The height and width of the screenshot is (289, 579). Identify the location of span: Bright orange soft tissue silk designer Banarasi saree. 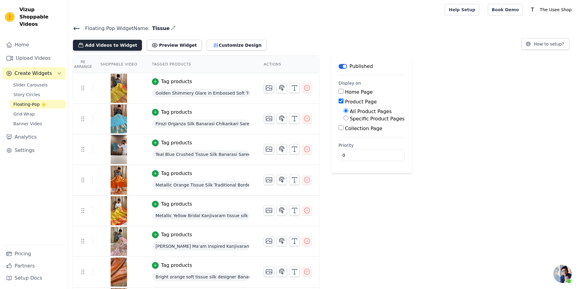
(200, 277).